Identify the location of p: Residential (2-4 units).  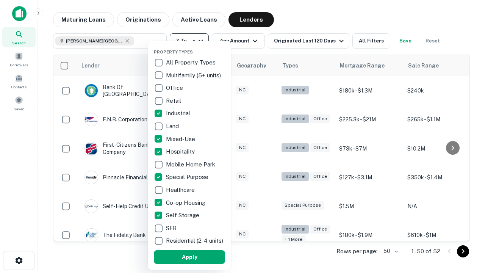
(195, 241).